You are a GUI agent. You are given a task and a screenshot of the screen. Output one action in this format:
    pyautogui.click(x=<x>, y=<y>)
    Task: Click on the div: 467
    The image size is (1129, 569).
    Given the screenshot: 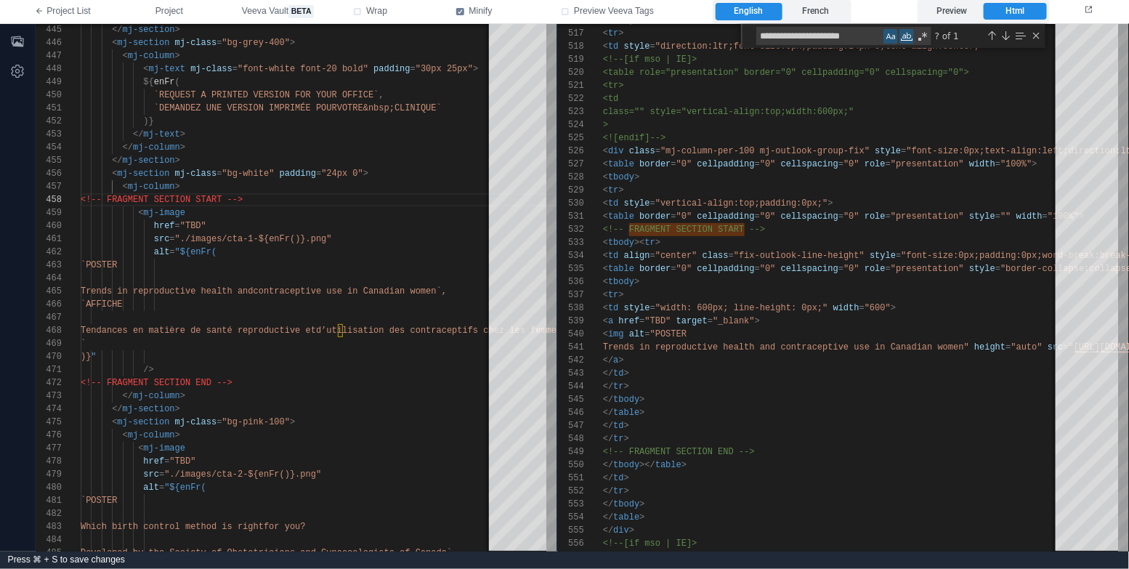 What is the action you would take?
    pyautogui.click(x=49, y=318)
    